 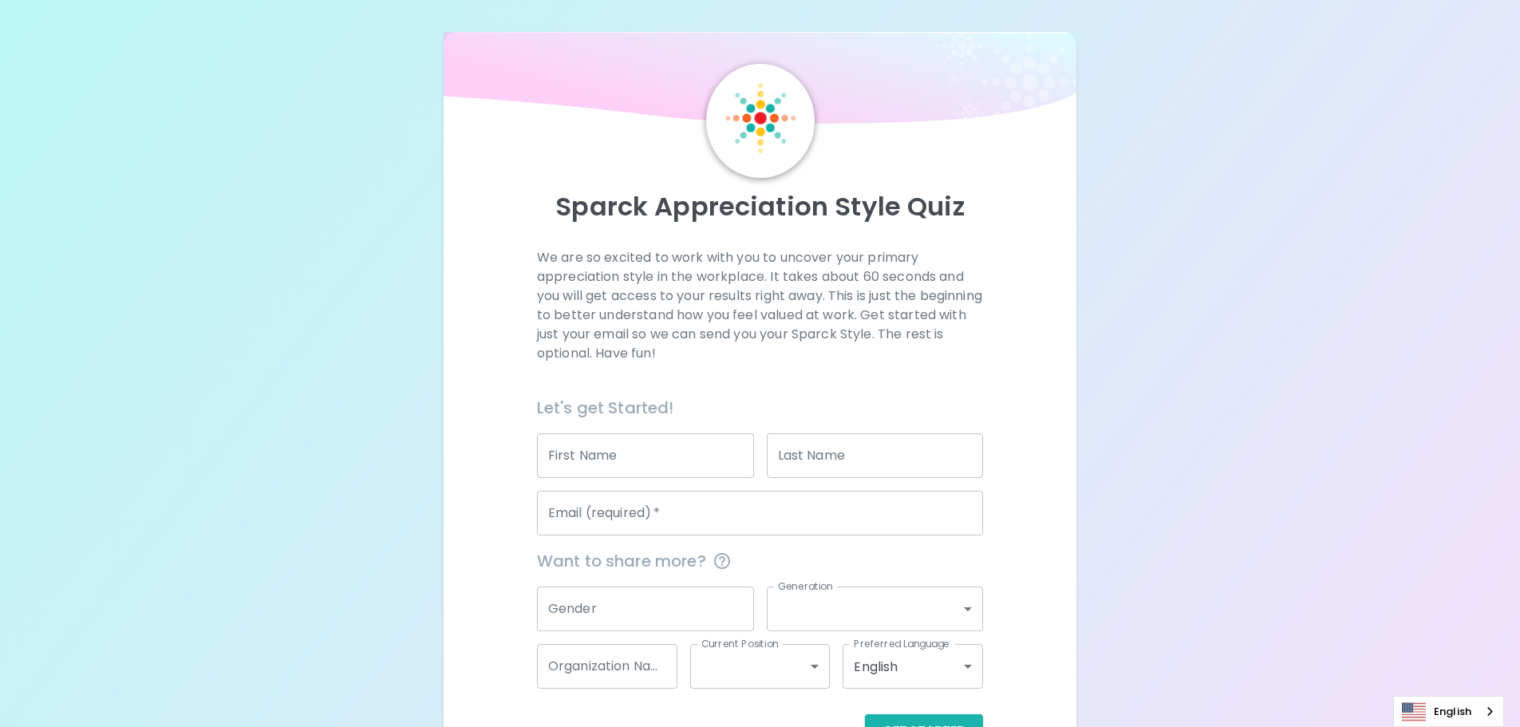 I want to click on img: Sparck Logo, so click(x=761, y=118).